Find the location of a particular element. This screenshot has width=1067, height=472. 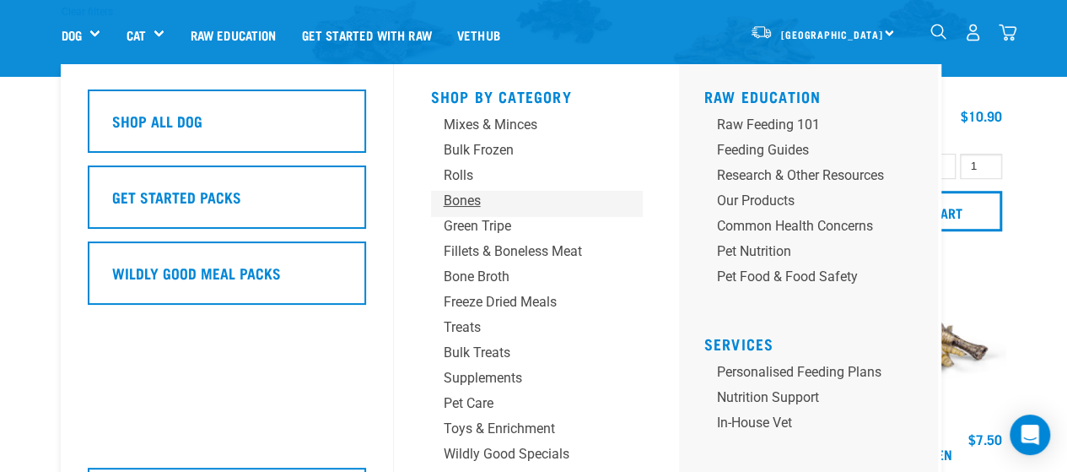

a: Pet Food & Food Safety is located at coordinates (814, 279).